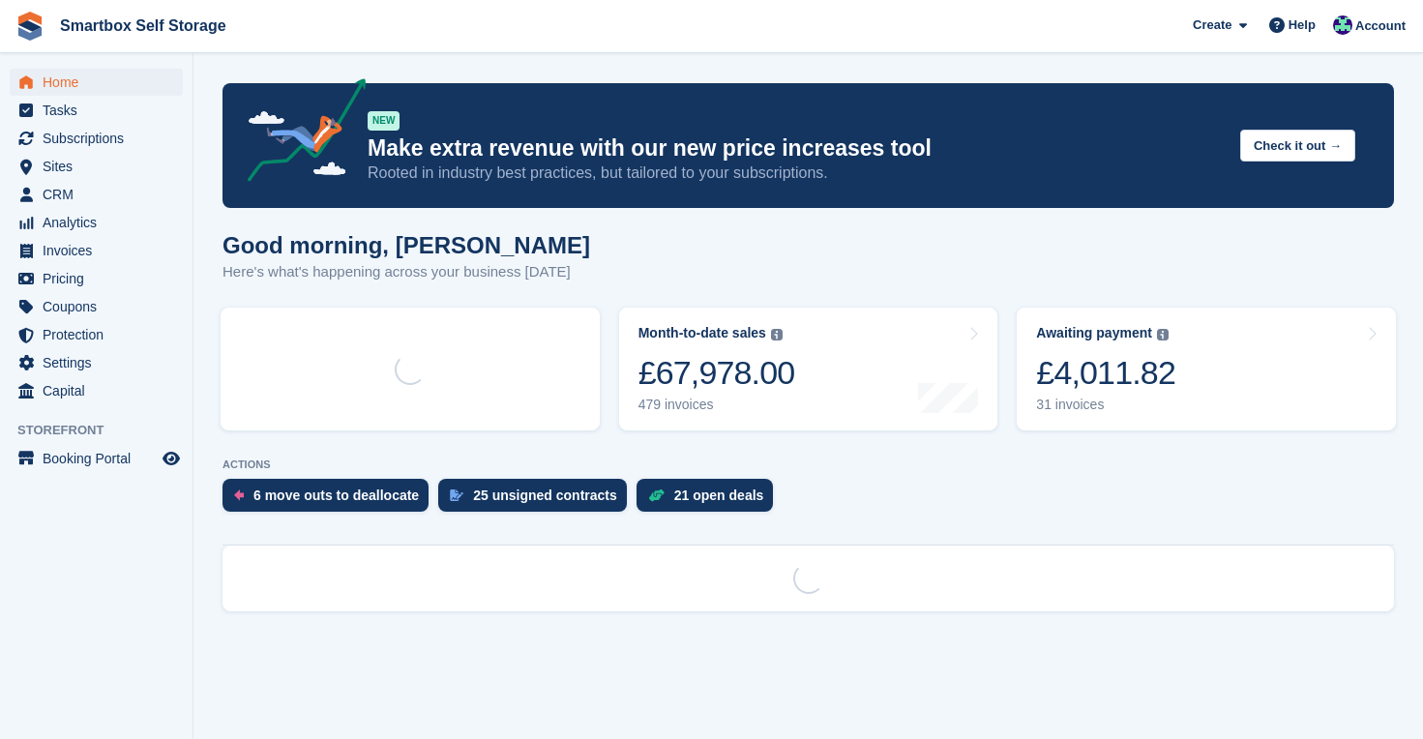 The width and height of the screenshot is (1423, 739). Describe the element at coordinates (101, 363) in the screenshot. I see `span: Settings` at that location.